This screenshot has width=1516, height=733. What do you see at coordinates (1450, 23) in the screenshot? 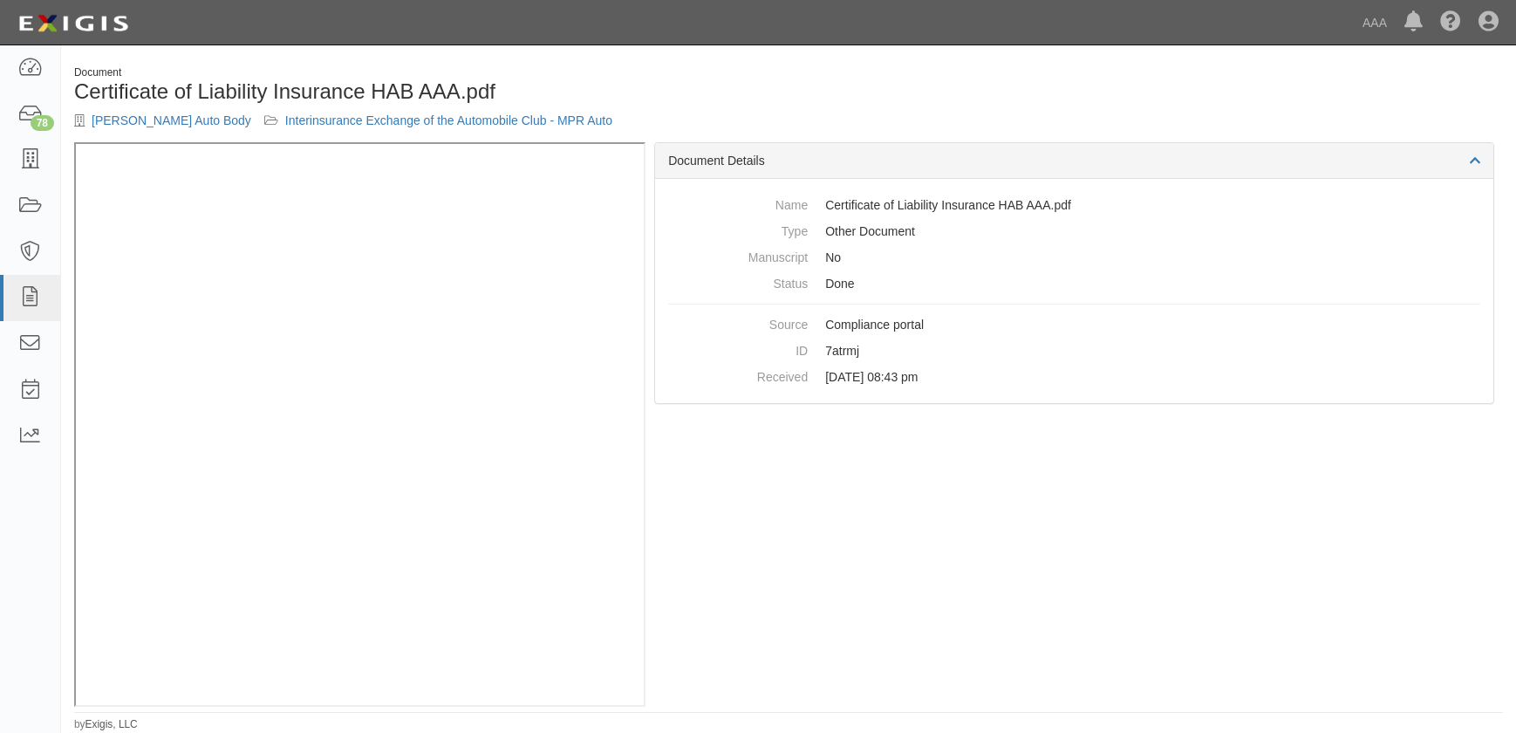
I see `i: Help Center - Complianz` at bounding box center [1450, 23].